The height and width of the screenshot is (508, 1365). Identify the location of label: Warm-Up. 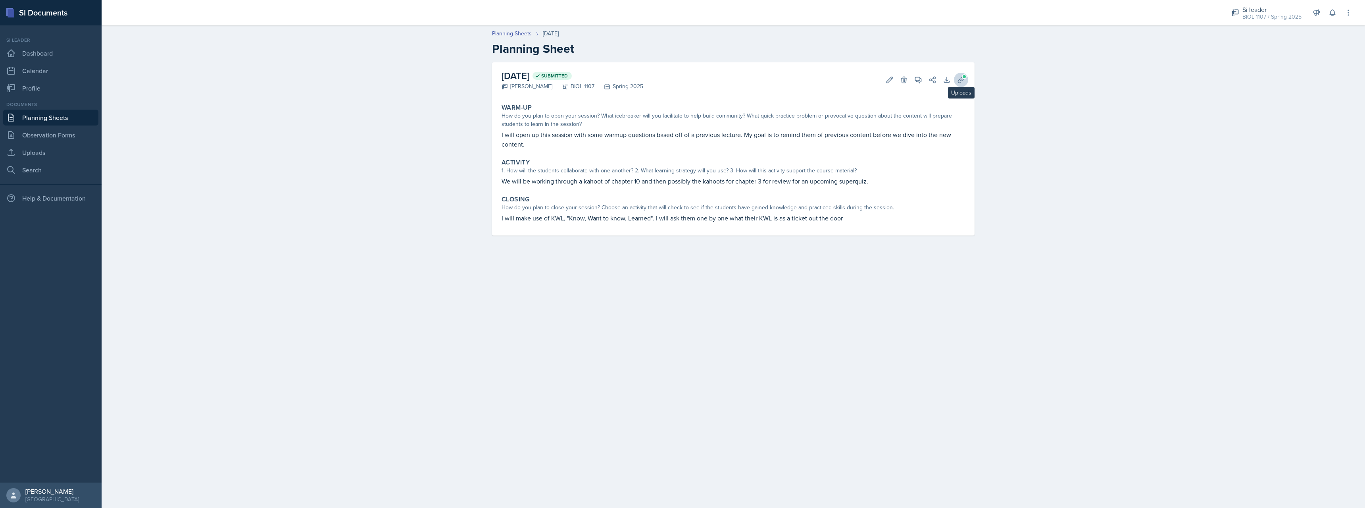
(517, 108).